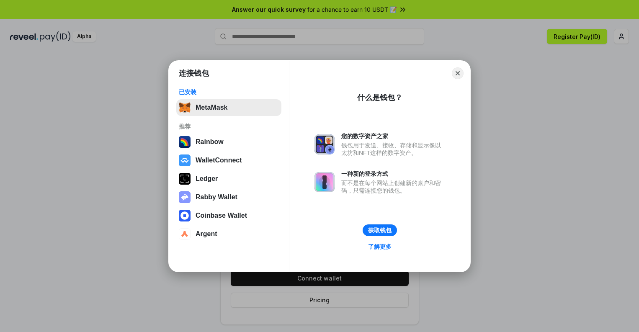 The image size is (639, 332). Describe the element at coordinates (206, 179) in the screenshot. I see `div: Ledger` at that location.